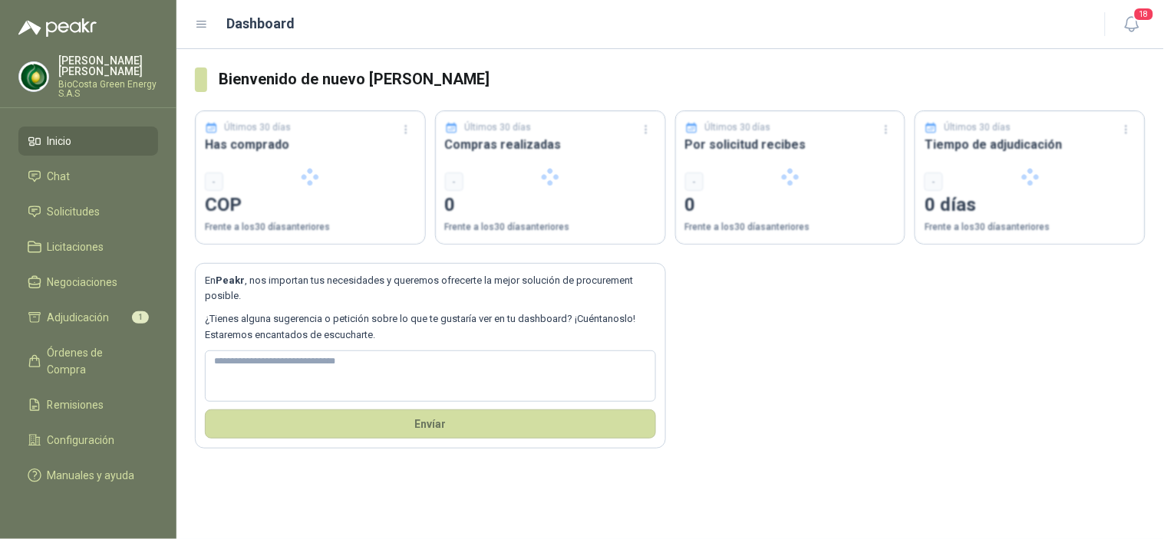 This screenshot has width=1164, height=539. I want to click on a: Órdenes de Compra, so click(88, 361).